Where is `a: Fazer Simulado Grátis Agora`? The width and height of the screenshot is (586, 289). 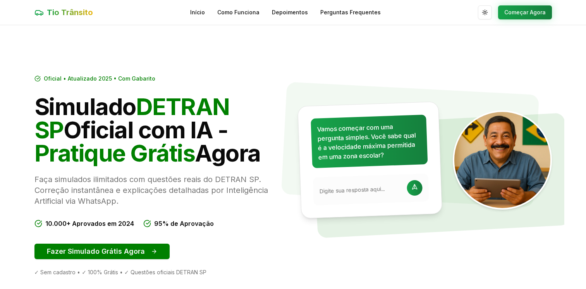
a: Fazer Simulado Grátis Agora is located at coordinates (102, 251).